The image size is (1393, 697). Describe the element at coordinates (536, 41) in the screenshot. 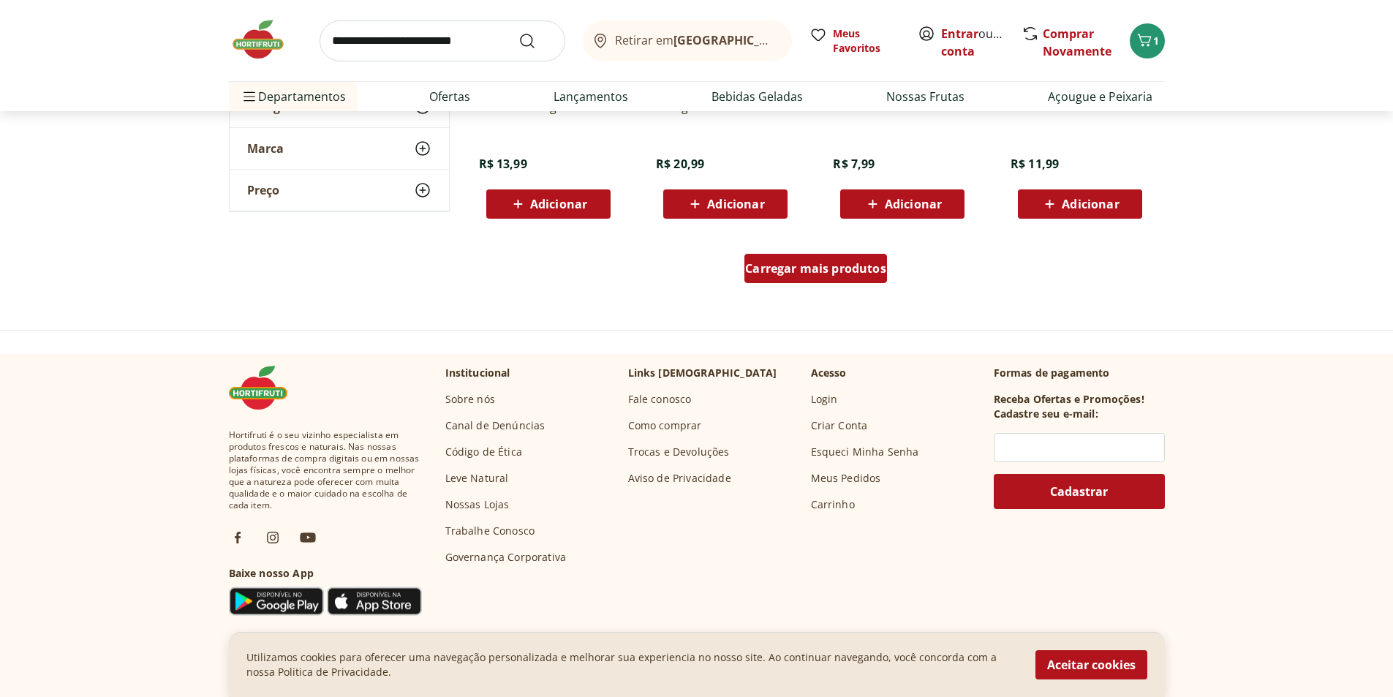

I see `button: Submit Search` at that location.